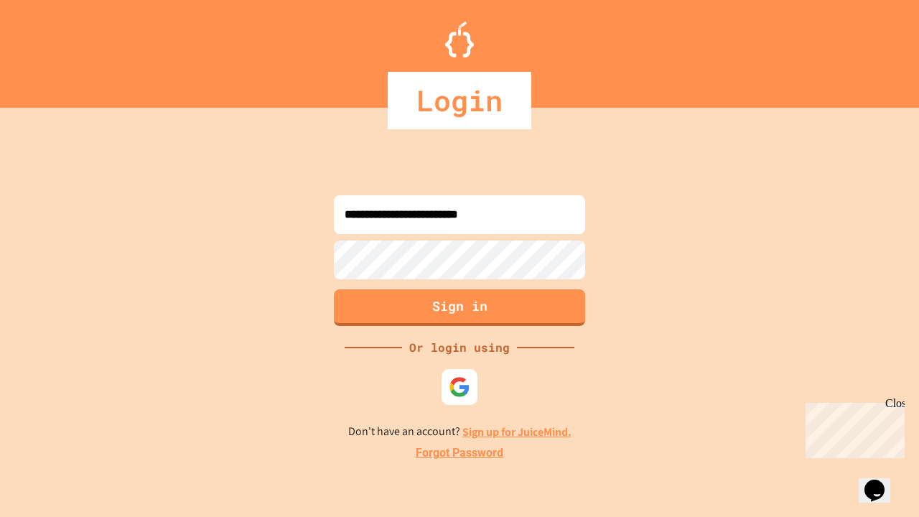 Image resolution: width=919 pixels, height=517 pixels. I want to click on div: Chat with us now!Close, so click(52, 48).